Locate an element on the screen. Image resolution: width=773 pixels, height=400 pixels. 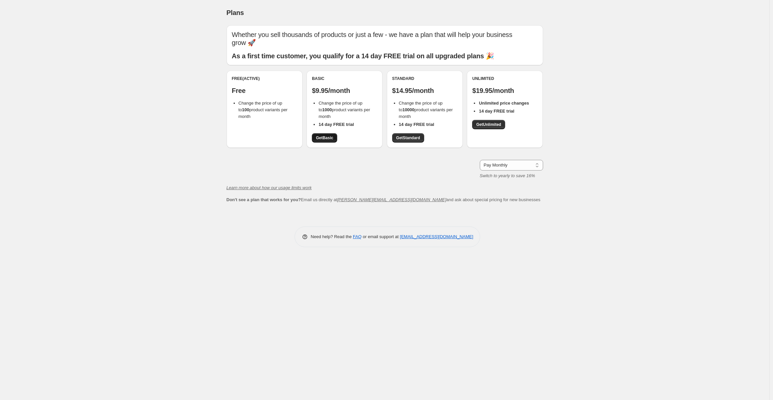
i: Learn more about how our usage limits work is located at coordinates (269, 188).